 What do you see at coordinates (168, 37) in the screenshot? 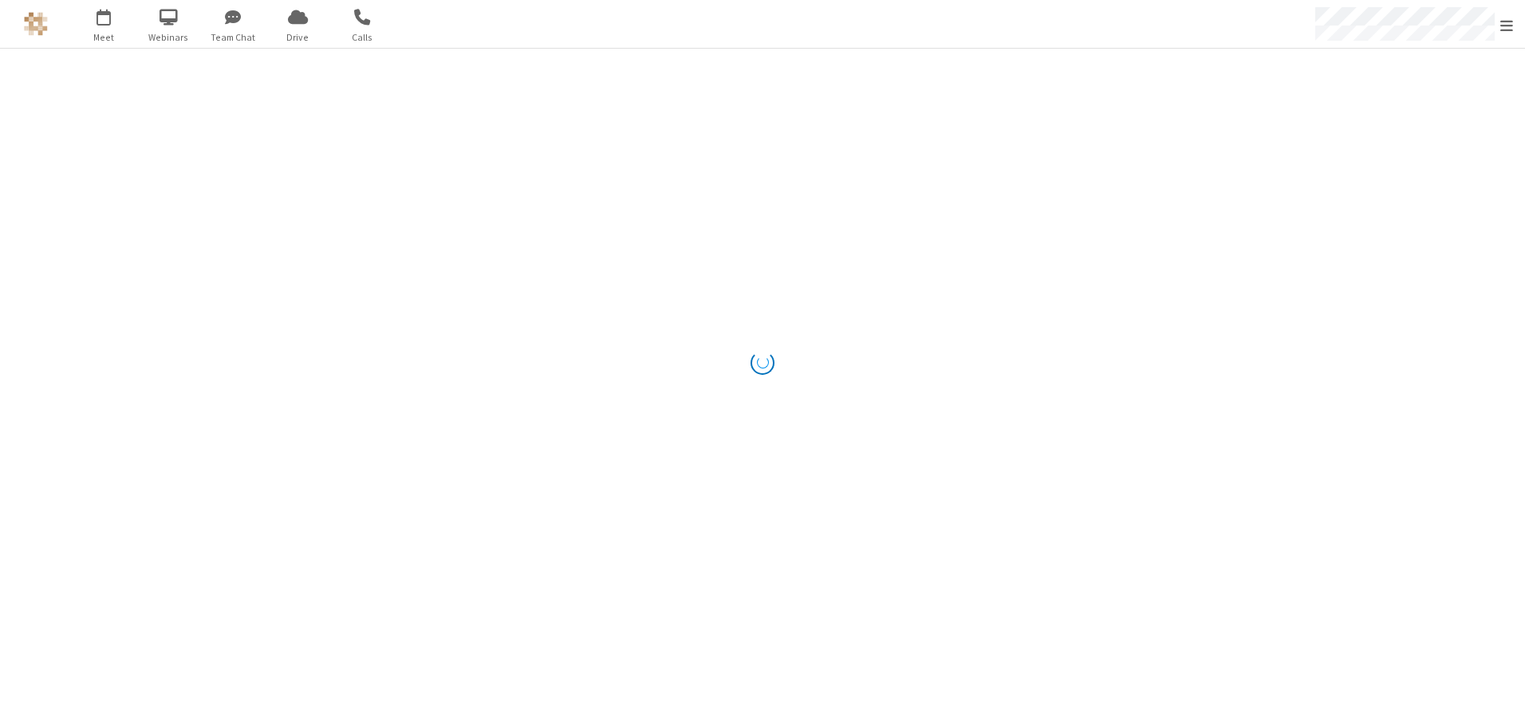
I see `span: Webinars` at bounding box center [168, 37].